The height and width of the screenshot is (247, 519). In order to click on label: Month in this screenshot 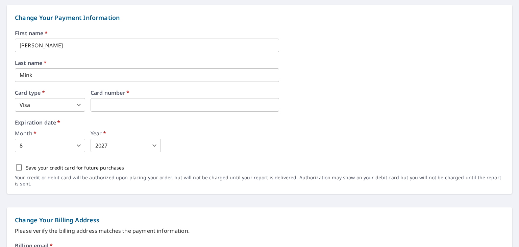, I will do `click(50, 133)`.